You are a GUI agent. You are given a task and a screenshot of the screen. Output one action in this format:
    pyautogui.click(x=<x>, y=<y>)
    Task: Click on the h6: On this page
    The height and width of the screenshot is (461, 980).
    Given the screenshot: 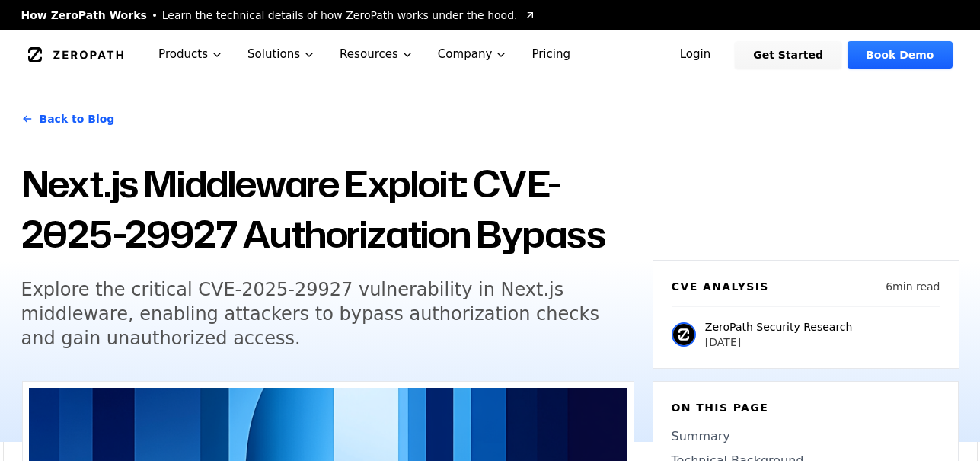 What is the action you would take?
    pyautogui.click(x=806, y=408)
    